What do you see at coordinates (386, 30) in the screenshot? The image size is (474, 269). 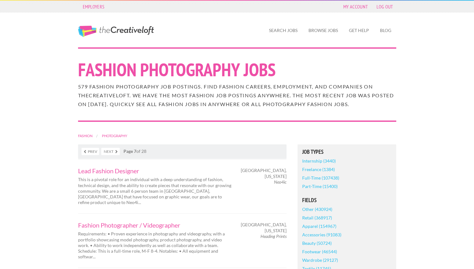 I see `a: Blog` at bounding box center [386, 30].